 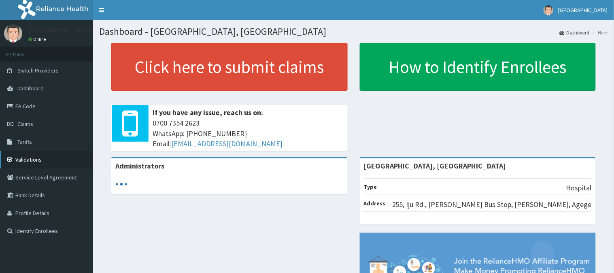 What do you see at coordinates (599, 32) in the screenshot?
I see `li: Here` at bounding box center [599, 32].